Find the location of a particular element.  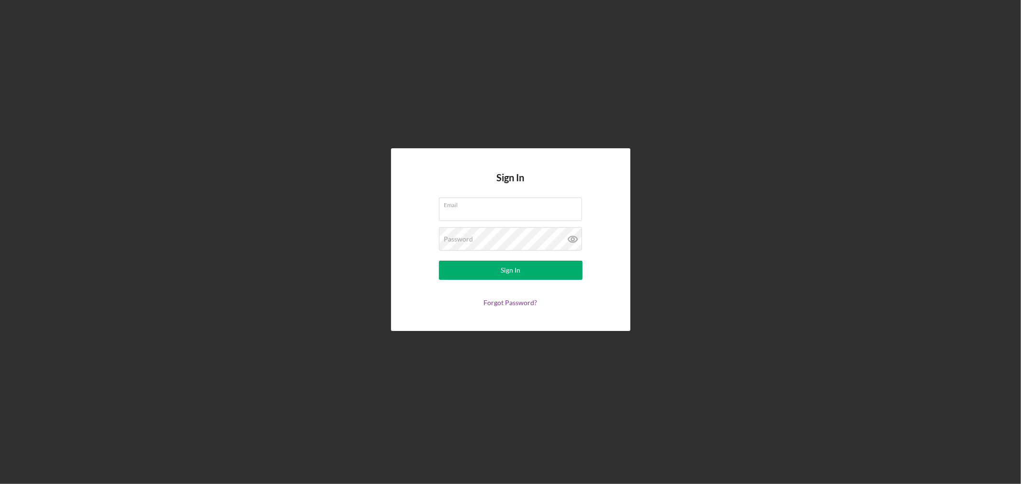

label: Password is located at coordinates (458, 239).